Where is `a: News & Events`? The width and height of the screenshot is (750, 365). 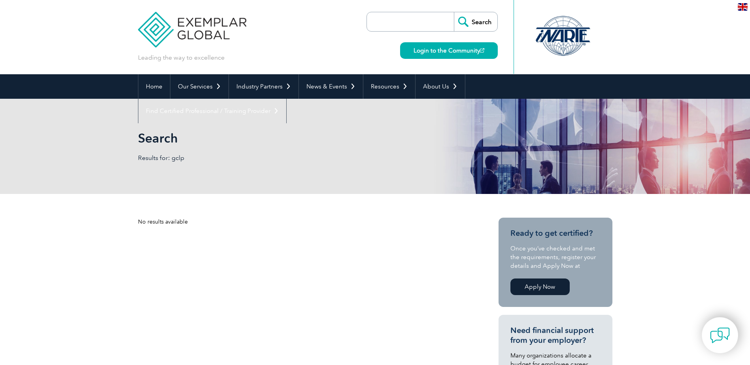
a: News & Events is located at coordinates (331, 87).